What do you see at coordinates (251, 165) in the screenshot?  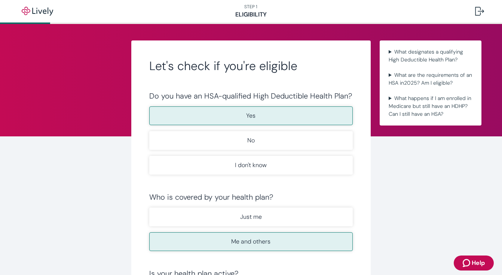 I see `p: I don't know` at bounding box center [251, 165].